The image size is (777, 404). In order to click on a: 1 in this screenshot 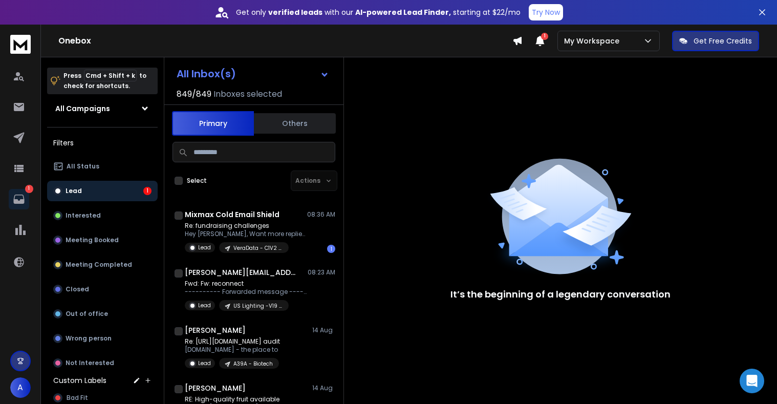, I will do `click(19, 199)`.